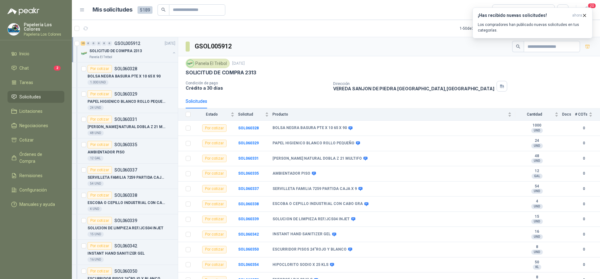 The width and height of the screenshot is (600, 279). I want to click on a: Chat2, so click(36, 68).